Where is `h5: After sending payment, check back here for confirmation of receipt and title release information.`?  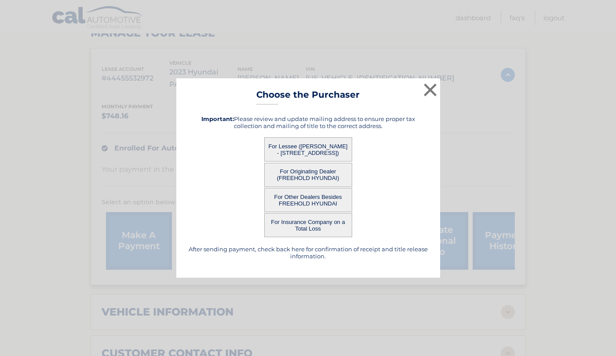
h5: After sending payment, check back here for confirmation of receipt and title release information. is located at coordinates (308, 253).